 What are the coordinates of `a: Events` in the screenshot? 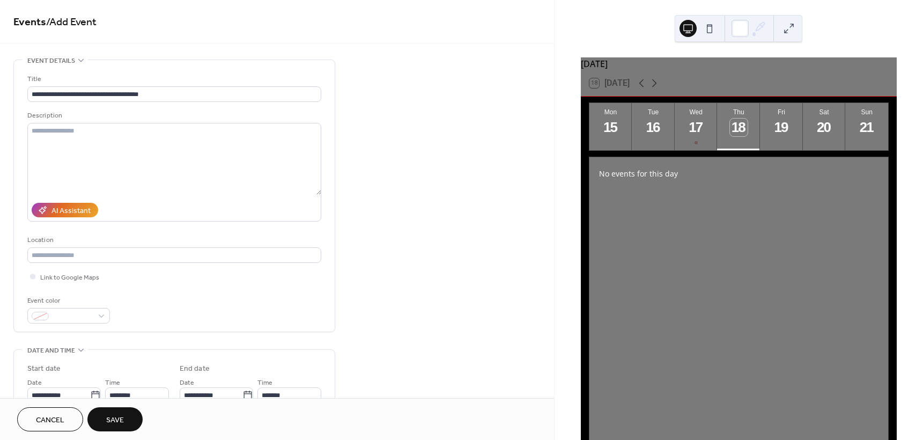 It's located at (30, 22).